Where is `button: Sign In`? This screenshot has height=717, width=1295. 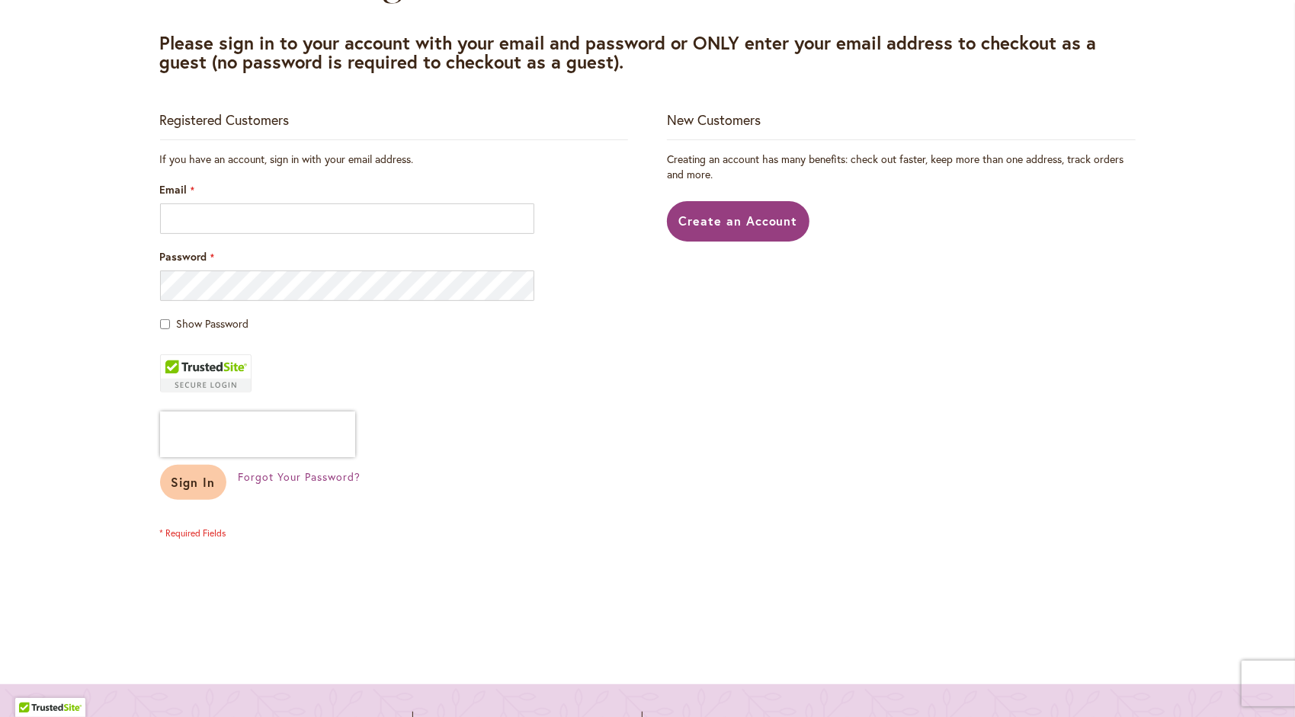 button: Sign In is located at coordinates (194, 483).